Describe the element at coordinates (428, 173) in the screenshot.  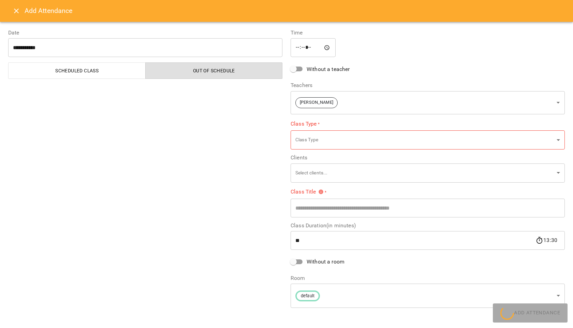
I see `div: Select clients...` at that location.